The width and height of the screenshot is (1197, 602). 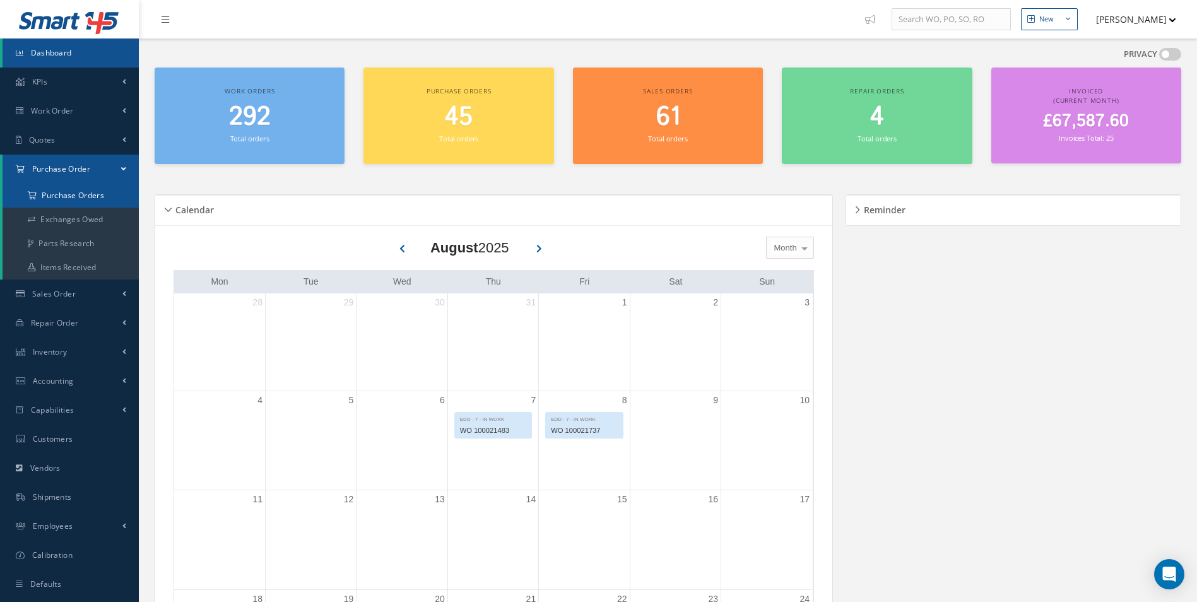 I want to click on td: August 3, 2025, so click(x=767, y=342).